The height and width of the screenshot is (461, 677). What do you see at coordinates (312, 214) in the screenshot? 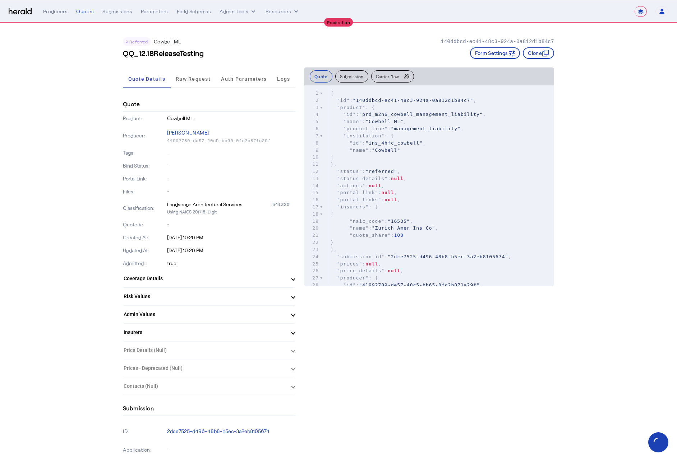
I see `div: 18` at bounding box center [312, 214].